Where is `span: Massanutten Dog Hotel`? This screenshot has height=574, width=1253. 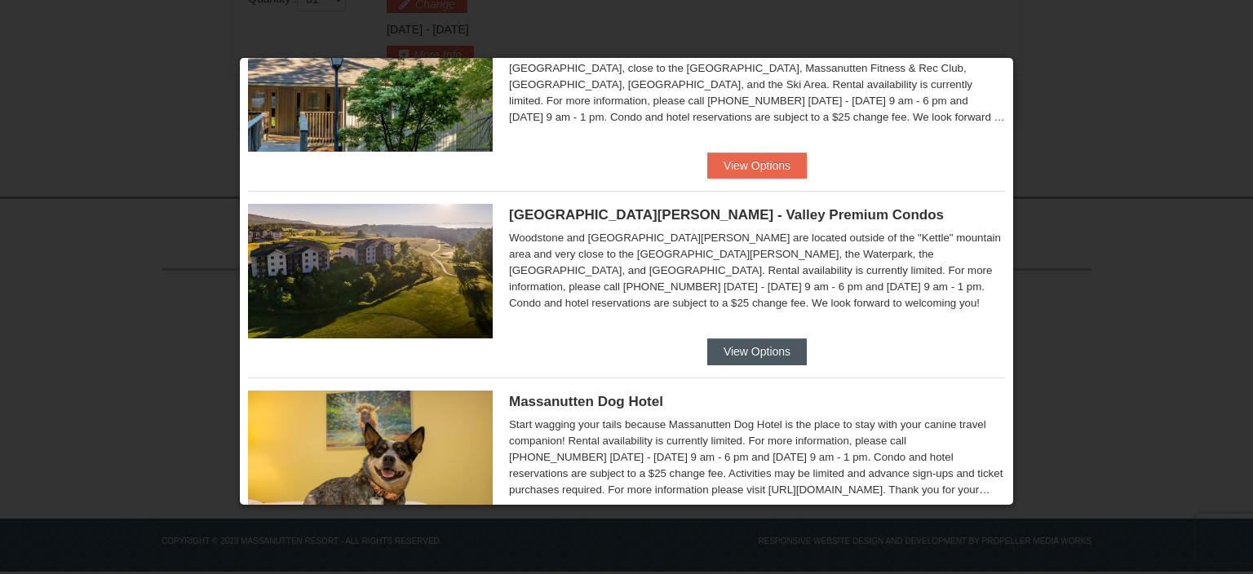
span: Massanutten Dog Hotel is located at coordinates (586, 401).